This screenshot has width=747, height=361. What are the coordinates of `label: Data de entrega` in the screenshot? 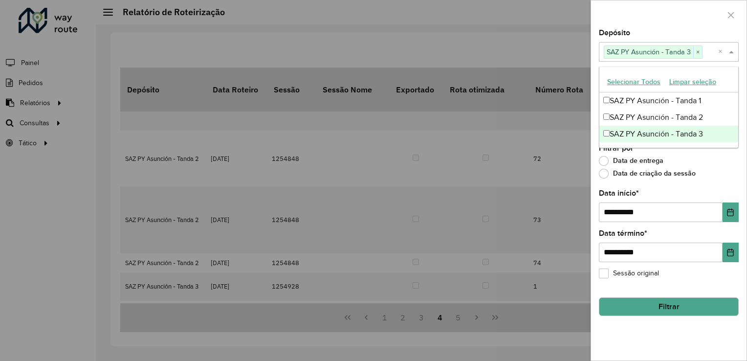 It's located at (631, 161).